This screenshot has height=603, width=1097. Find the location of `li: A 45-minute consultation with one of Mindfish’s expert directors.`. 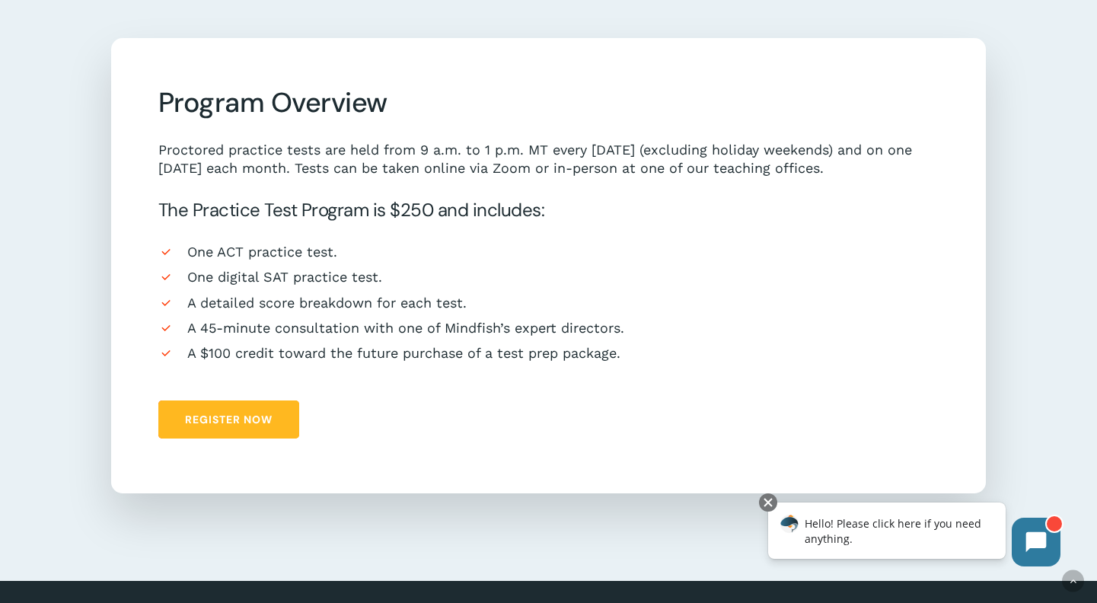

li: A 45-minute consultation with one of Mindfish’s expert directors. is located at coordinates (548, 327).